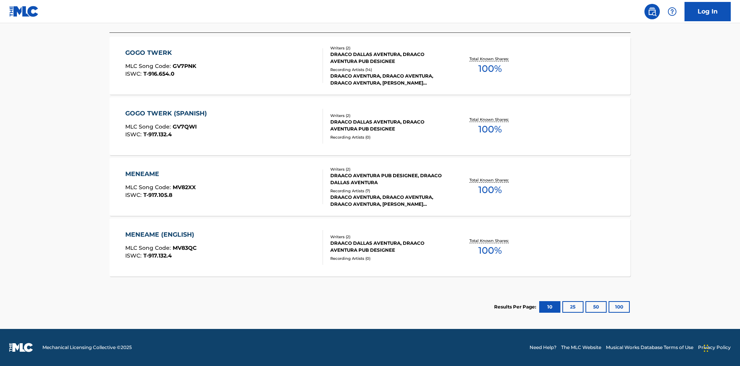 The image size is (740, 366). I want to click on div: DRAACO AVENTURA PUB DESIGNEE, DRAACO DALLAS AVENTURA, so click(389, 179).